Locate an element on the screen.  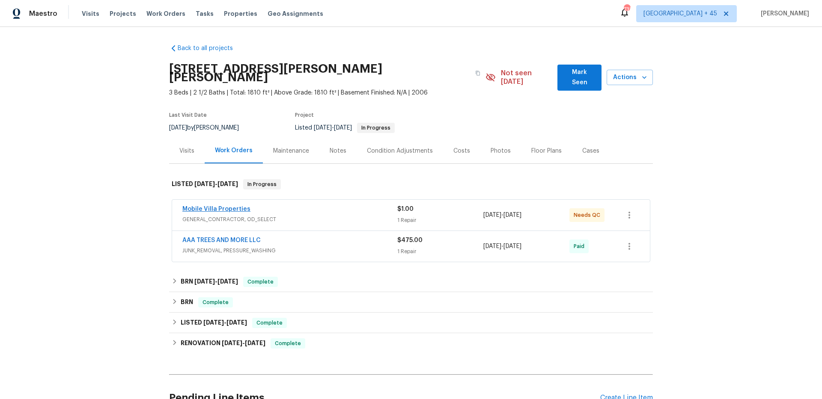
button: Mark Seen is located at coordinates (579, 77).